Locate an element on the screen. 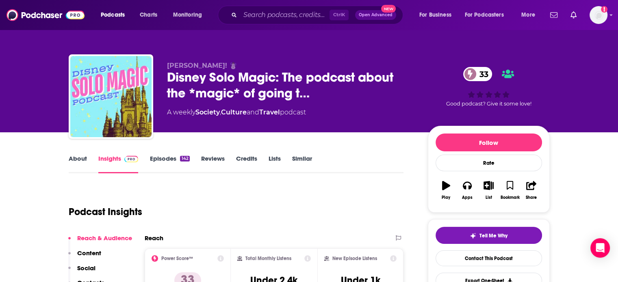  h2: Reach is located at coordinates (154, 238).